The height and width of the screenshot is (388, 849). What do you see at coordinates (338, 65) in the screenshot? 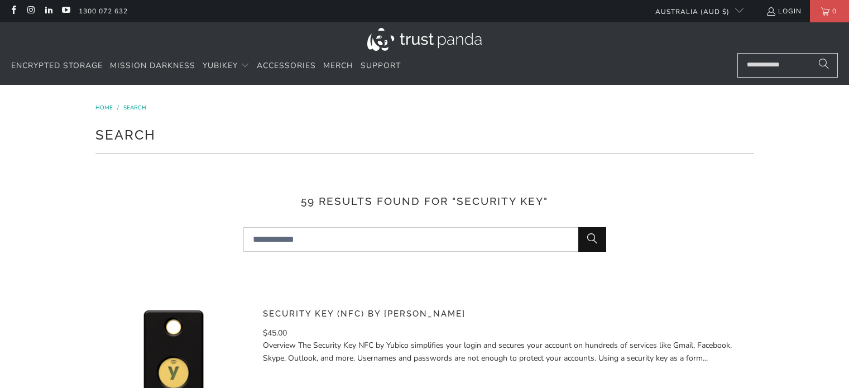
I see `span: Merch` at bounding box center [338, 65].